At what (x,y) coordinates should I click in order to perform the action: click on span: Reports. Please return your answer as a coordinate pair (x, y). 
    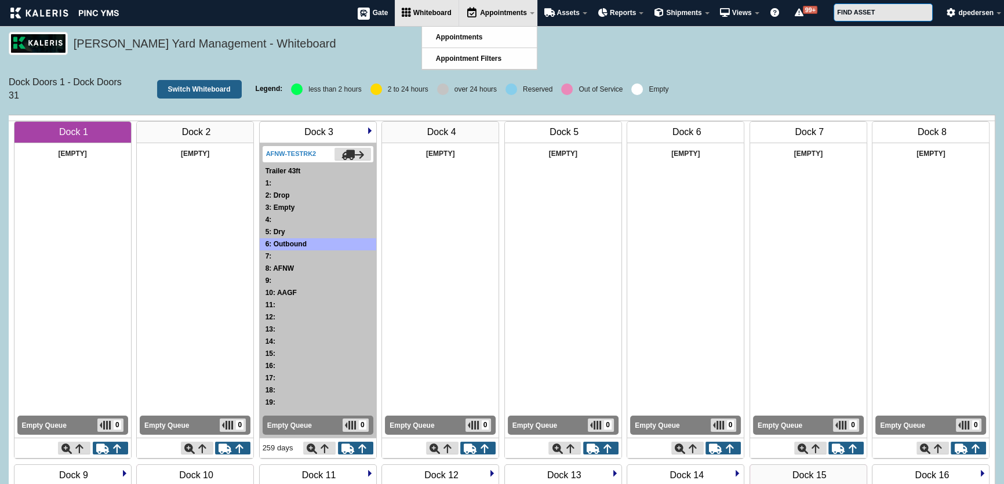
    Looking at the image, I should click on (623, 13).